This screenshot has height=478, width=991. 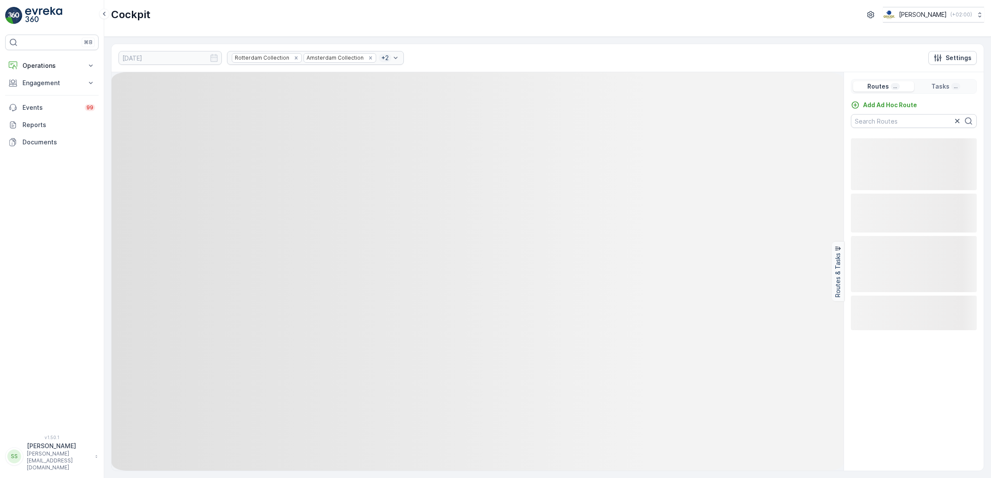 What do you see at coordinates (59, 142) in the screenshot?
I see `p: Documents` at bounding box center [59, 142].